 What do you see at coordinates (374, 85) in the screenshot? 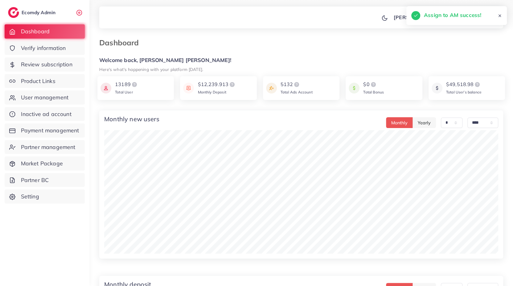
I see `div: $0` at bounding box center [374, 85].